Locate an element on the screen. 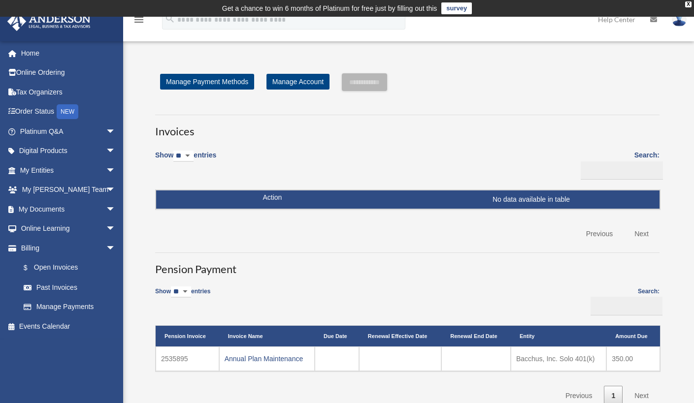 This screenshot has width=694, height=403. a: Manage Payments is located at coordinates (69, 307).